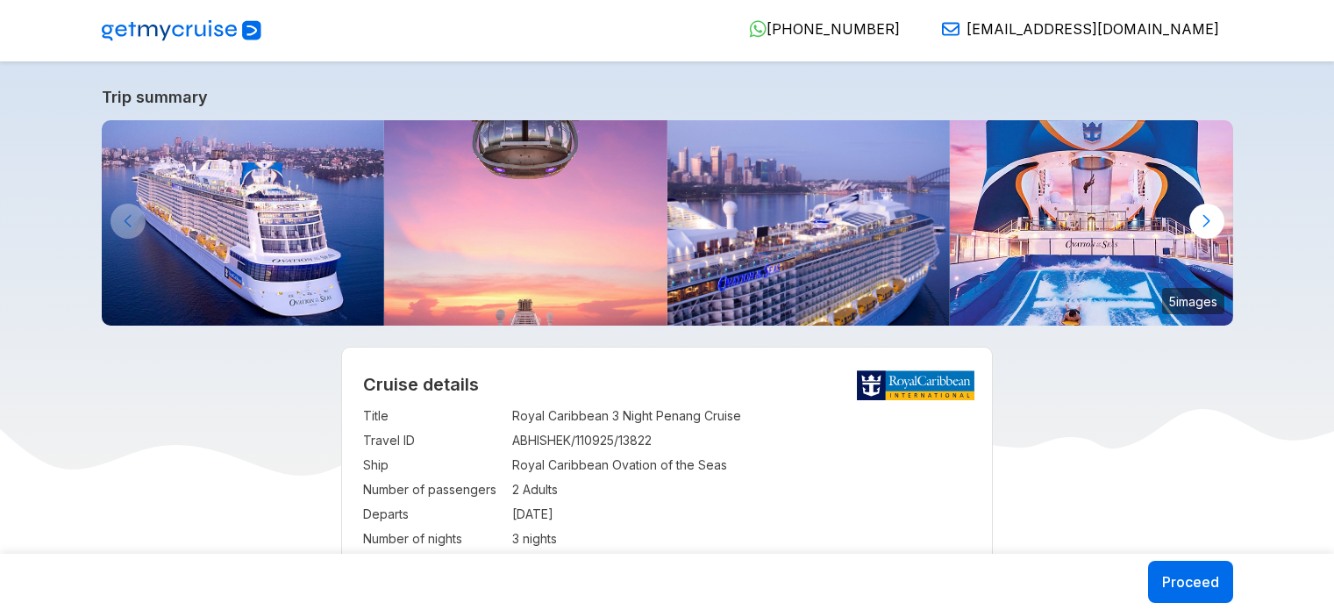  I want to click on td: Number of passengers, so click(433, 490).